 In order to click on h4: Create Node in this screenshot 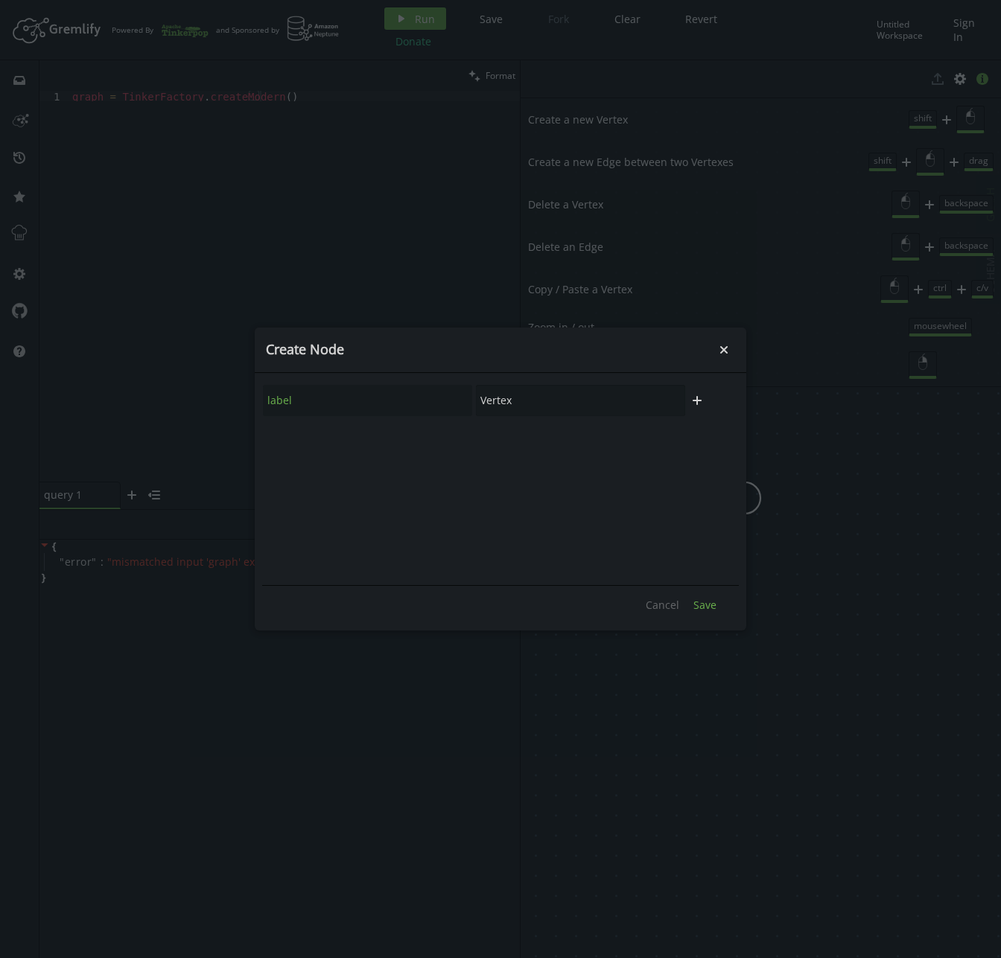, I will do `click(489, 349)`.